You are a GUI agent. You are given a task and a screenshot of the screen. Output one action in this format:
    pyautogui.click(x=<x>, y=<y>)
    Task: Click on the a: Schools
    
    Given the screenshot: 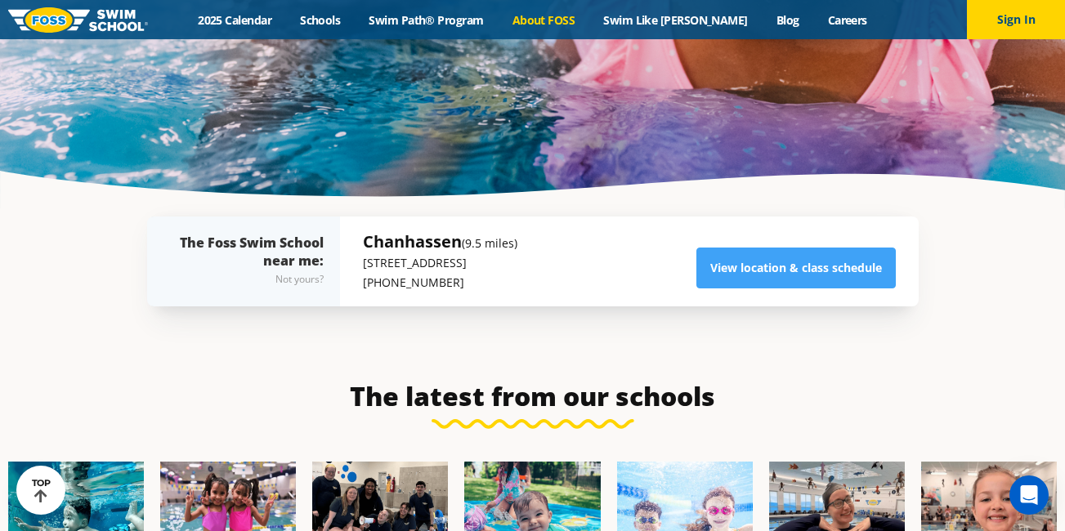 What is the action you would take?
    pyautogui.click(x=320, y=20)
    